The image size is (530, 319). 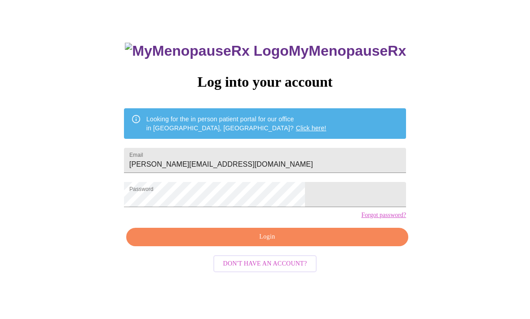 What do you see at coordinates (265, 263) in the screenshot?
I see `a: Don't have an account?` at bounding box center [265, 263].